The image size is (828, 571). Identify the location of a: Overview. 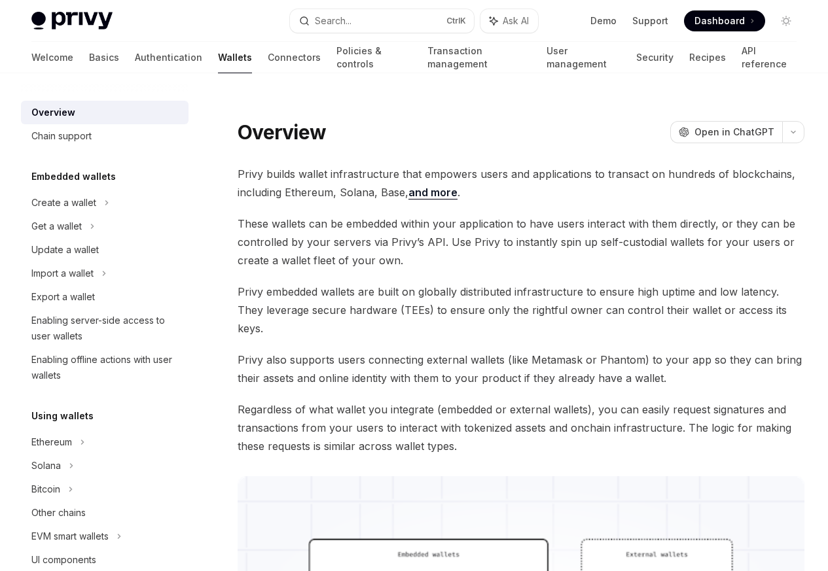
(105, 113).